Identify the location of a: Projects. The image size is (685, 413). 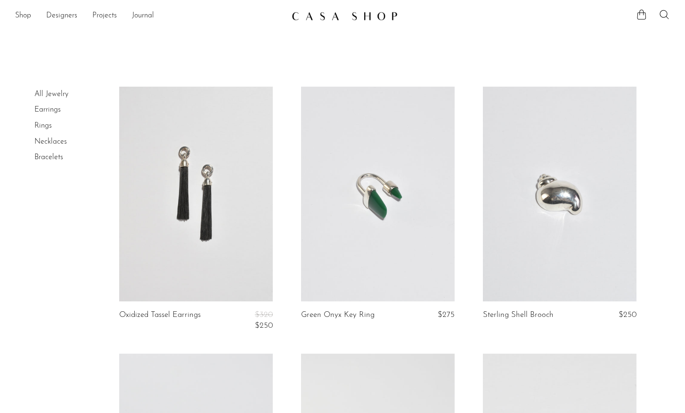
(105, 16).